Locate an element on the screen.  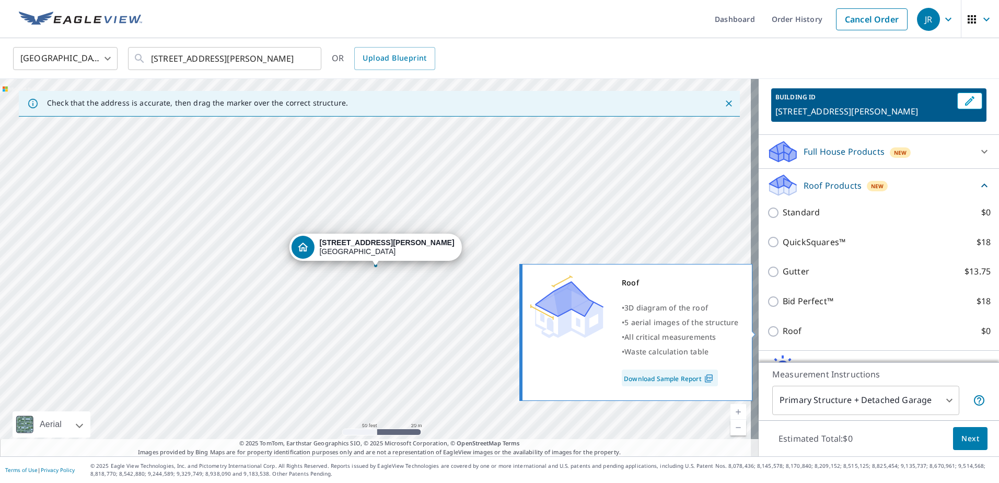
p: Full House Products is located at coordinates (844, 152).